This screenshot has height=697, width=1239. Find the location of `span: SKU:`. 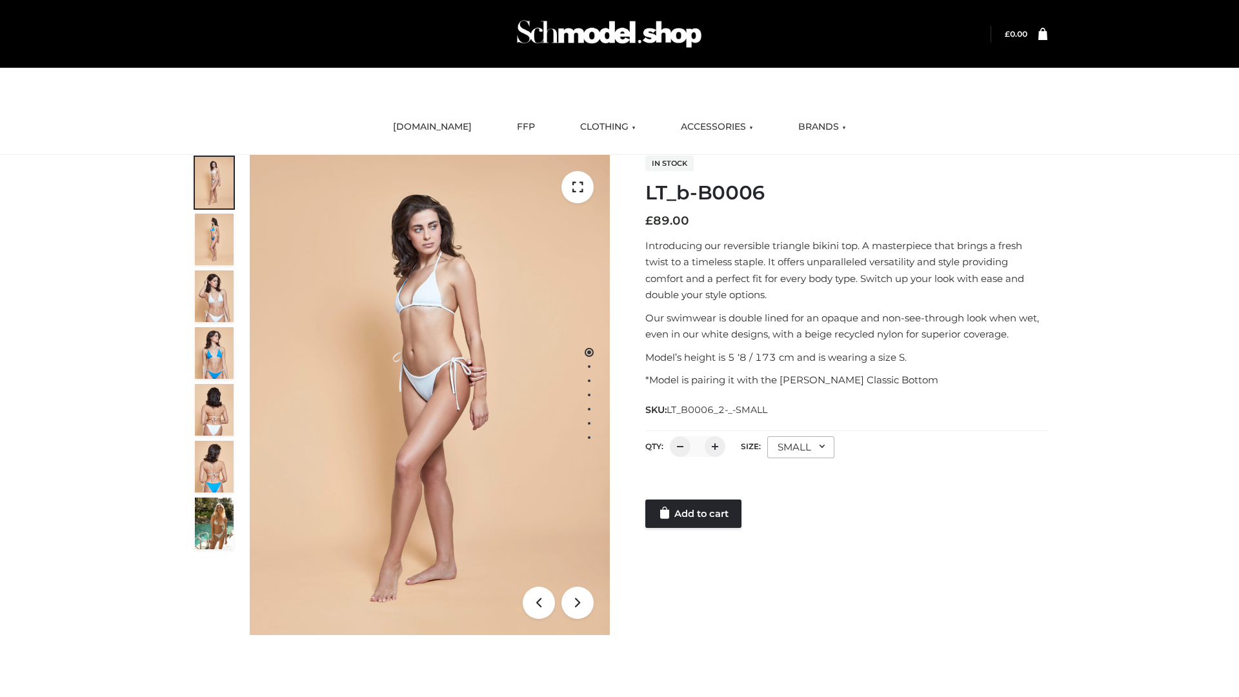

span: SKU: is located at coordinates (707, 410).